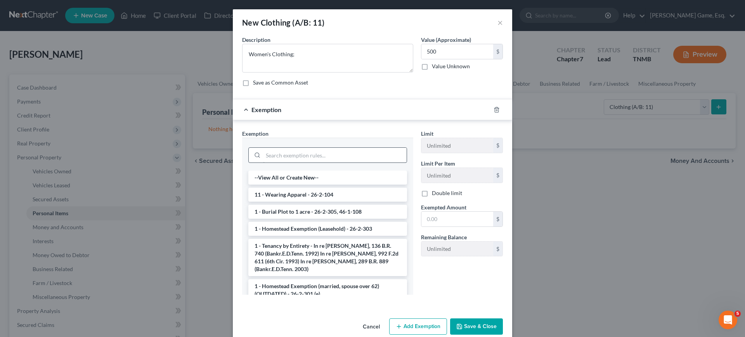  I want to click on label: Remaining Balance, so click(444, 237).